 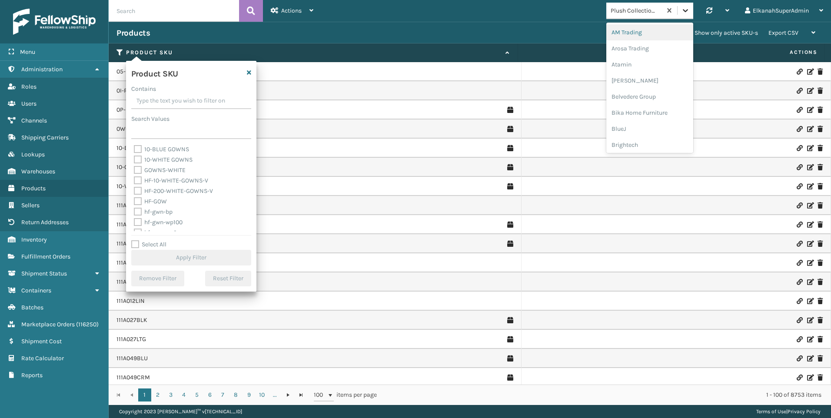 What do you see at coordinates (155, 73) in the screenshot?
I see `h4: Product SKU` at bounding box center [155, 73].